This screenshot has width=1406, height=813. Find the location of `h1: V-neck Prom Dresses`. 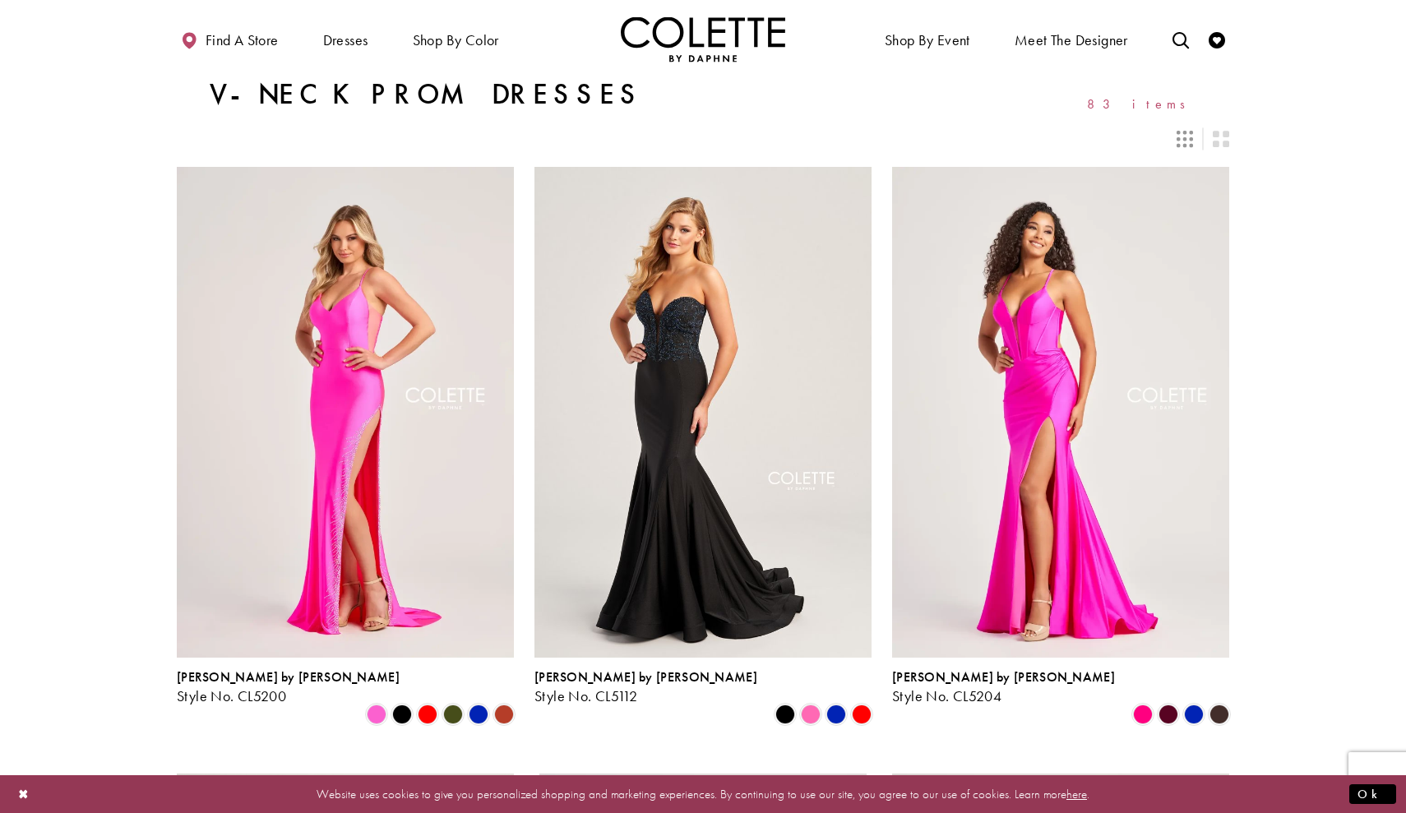

h1: V-neck Prom Dresses is located at coordinates (426, 95).